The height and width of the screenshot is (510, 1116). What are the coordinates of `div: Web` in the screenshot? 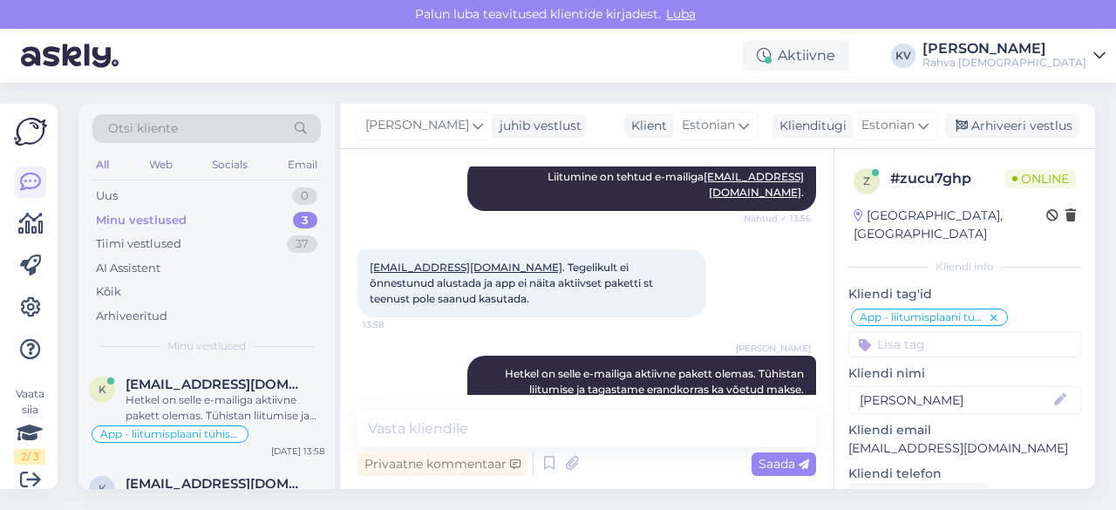 It's located at (160, 165).